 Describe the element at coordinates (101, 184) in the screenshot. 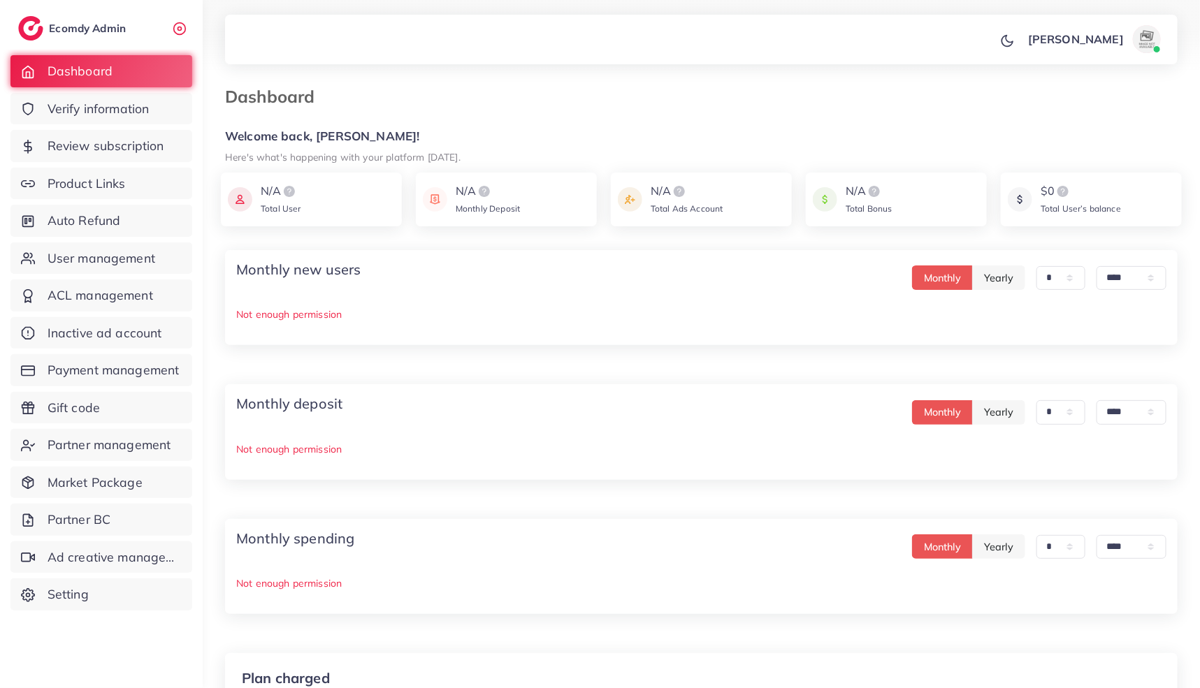

I see `a: Product Links` at that location.